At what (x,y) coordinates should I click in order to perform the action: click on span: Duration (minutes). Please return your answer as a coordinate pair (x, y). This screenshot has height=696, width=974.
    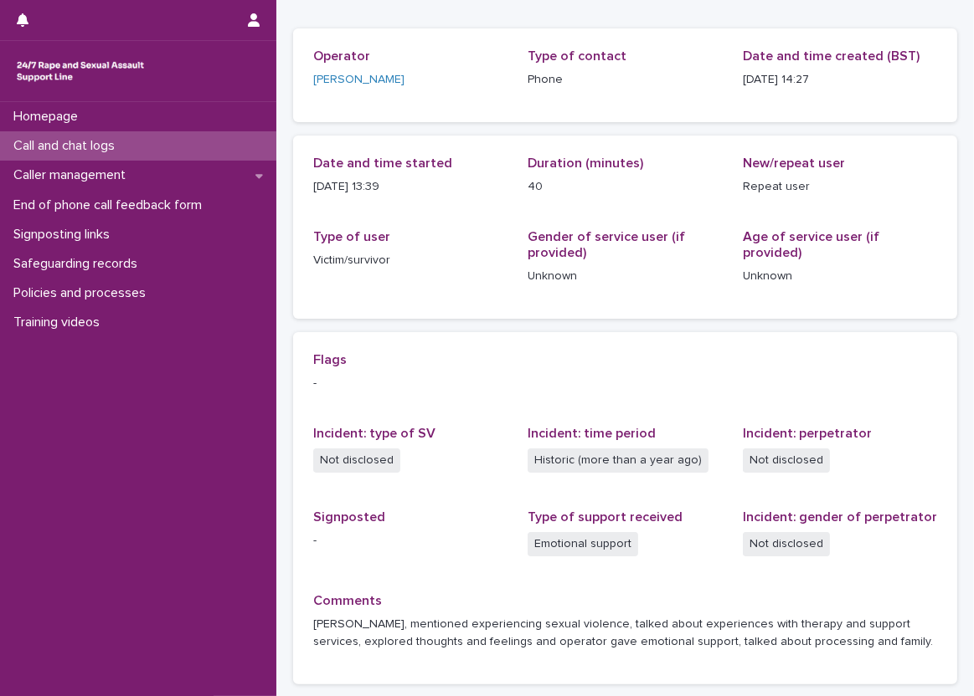
    Looking at the image, I should click on (585, 163).